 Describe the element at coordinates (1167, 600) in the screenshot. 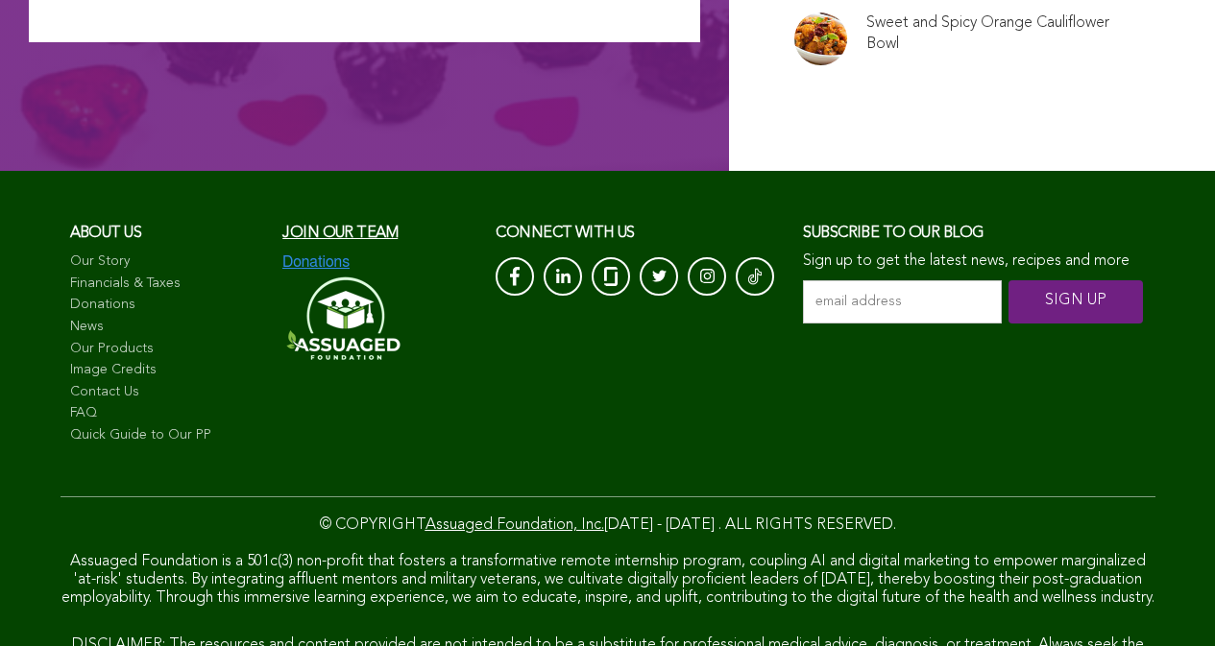

I see `div: Chat Widget` at that location.